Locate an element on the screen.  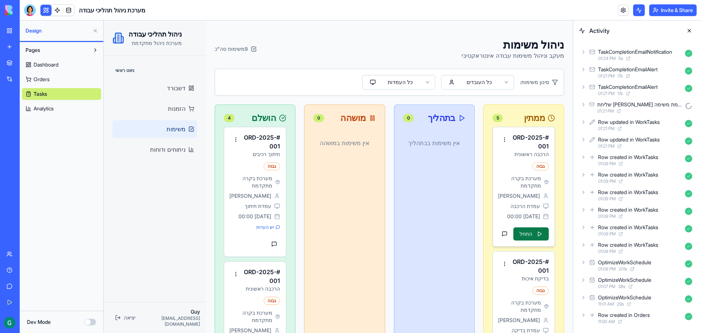
span: Pages is located at coordinates (33, 50).